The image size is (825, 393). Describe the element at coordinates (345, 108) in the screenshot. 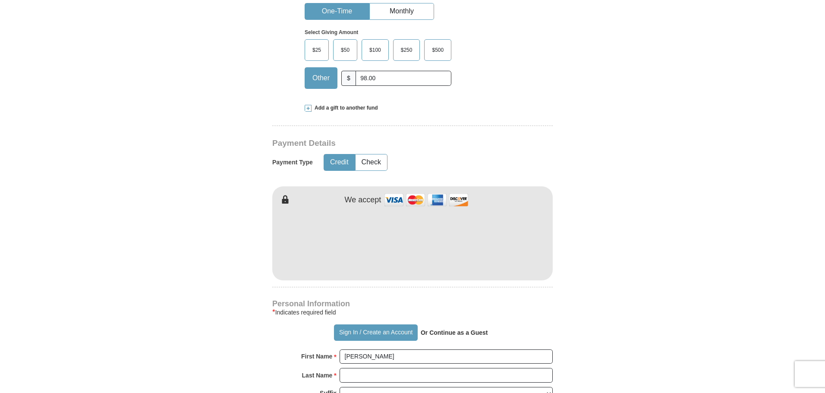

I see `span: Add a gift to another fund` at that location.